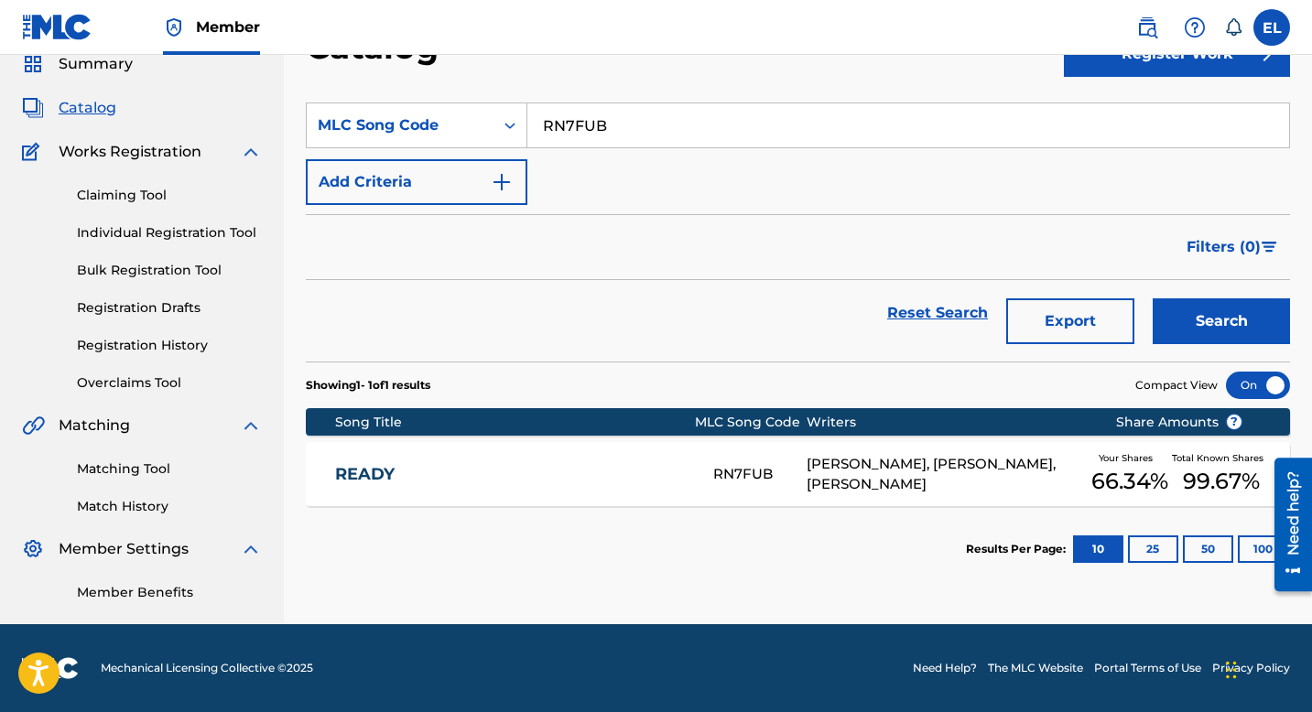 Image resolution: width=1312 pixels, height=712 pixels. I want to click on div: Chat Widget, so click(1266, 668).